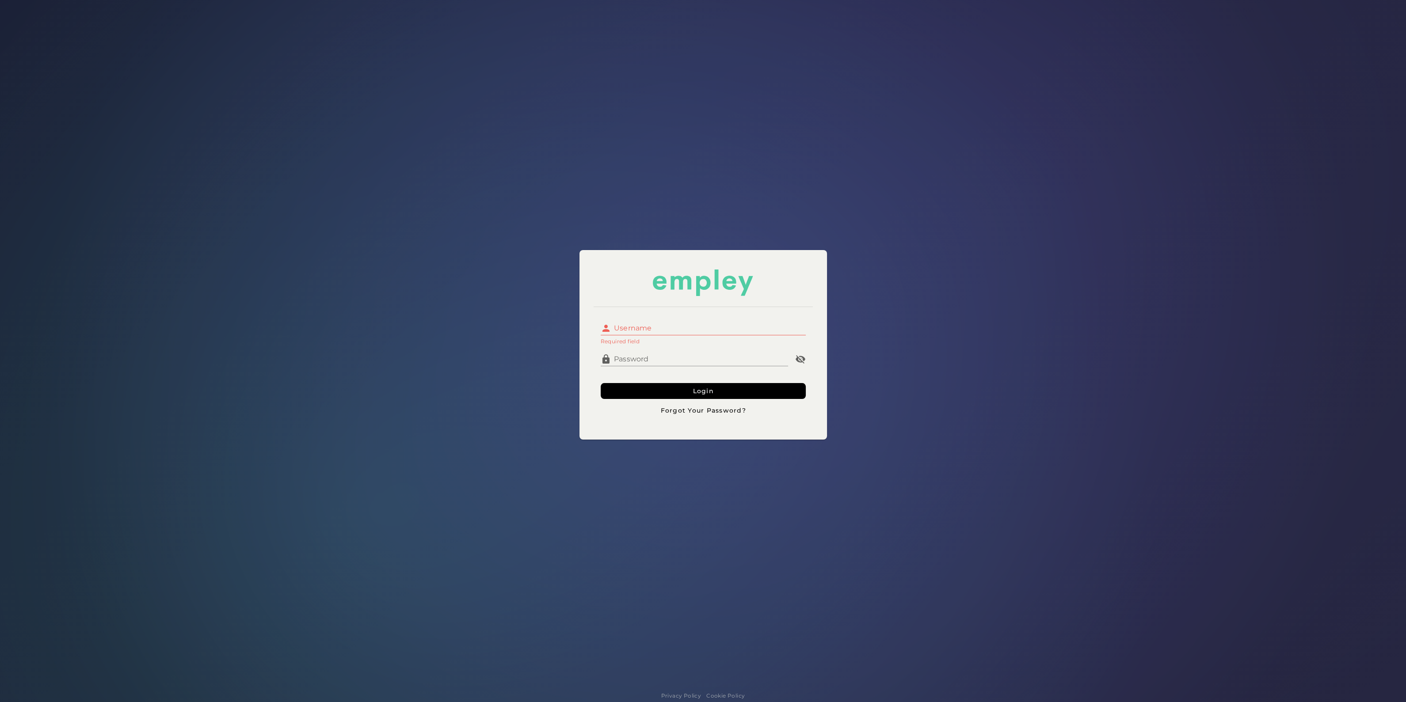  I want to click on span: Login, so click(703, 391).